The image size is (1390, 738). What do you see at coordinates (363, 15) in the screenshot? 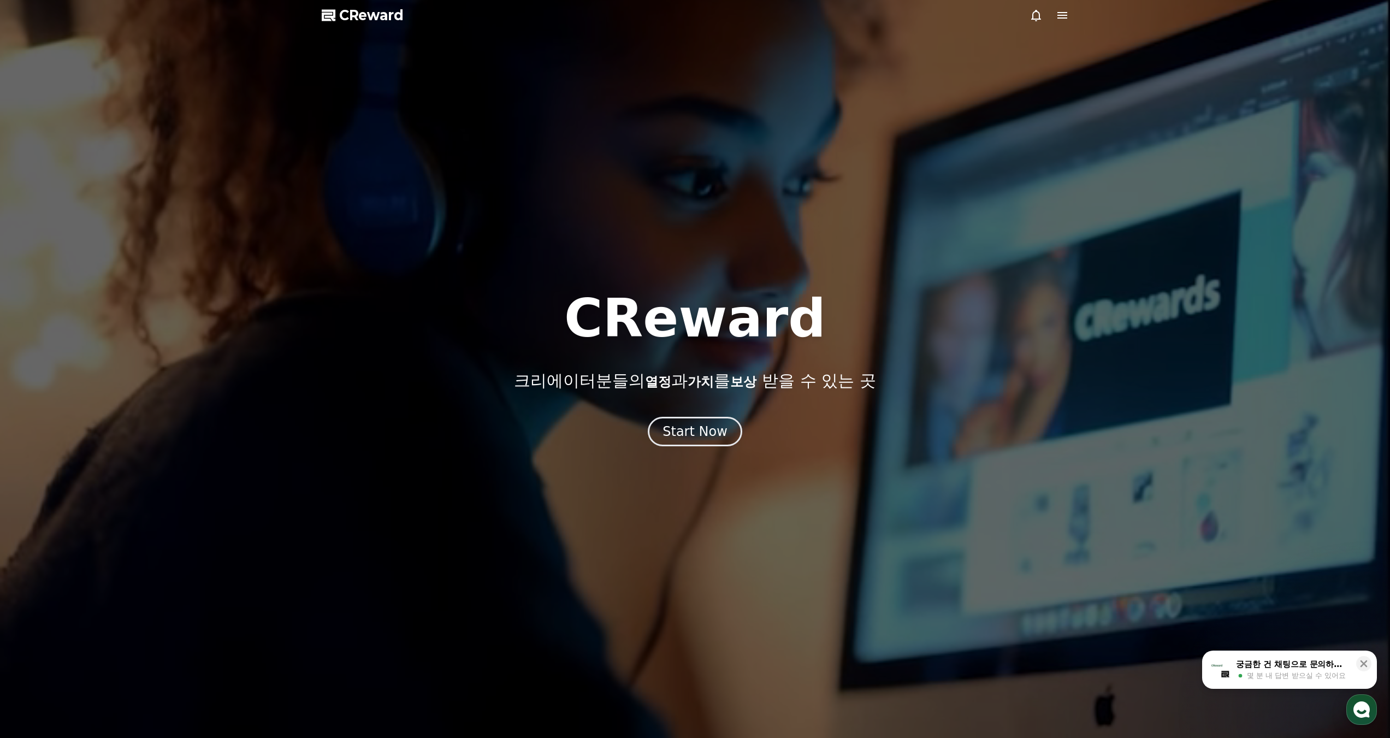
I see `a: CReward` at bounding box center [363, 15].